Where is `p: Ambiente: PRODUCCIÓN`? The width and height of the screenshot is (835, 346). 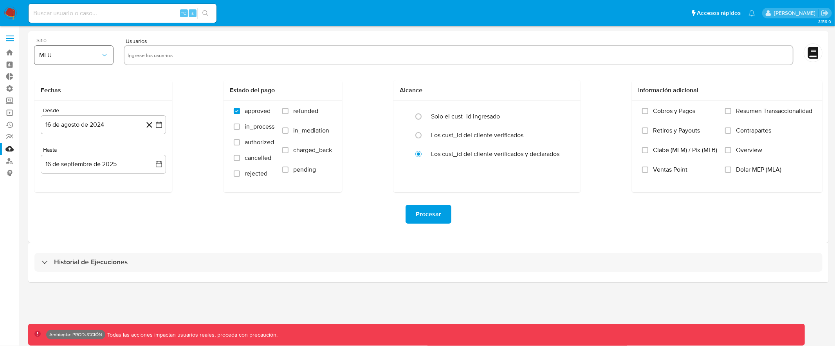
p: Ambiente: PRODUCCIÓN is located at coordinates (76, 335).